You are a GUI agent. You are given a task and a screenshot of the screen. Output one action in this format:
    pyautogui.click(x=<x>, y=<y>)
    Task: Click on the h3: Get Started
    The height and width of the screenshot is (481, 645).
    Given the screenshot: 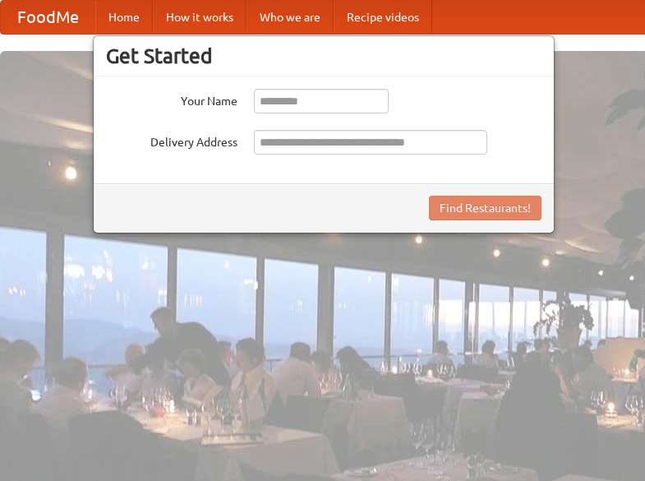 What is the action you would take?
    pyautogui.click(x=324, y=56)
    